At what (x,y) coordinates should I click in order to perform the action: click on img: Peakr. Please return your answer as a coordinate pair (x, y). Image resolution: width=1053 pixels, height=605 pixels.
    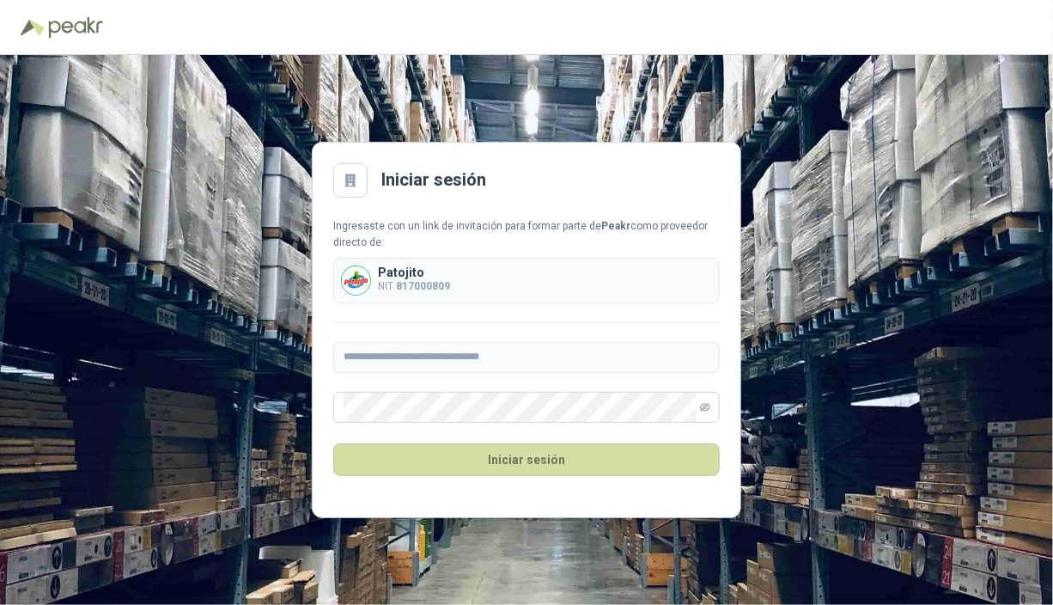
    Looking at the image, I should click on (76, 27).